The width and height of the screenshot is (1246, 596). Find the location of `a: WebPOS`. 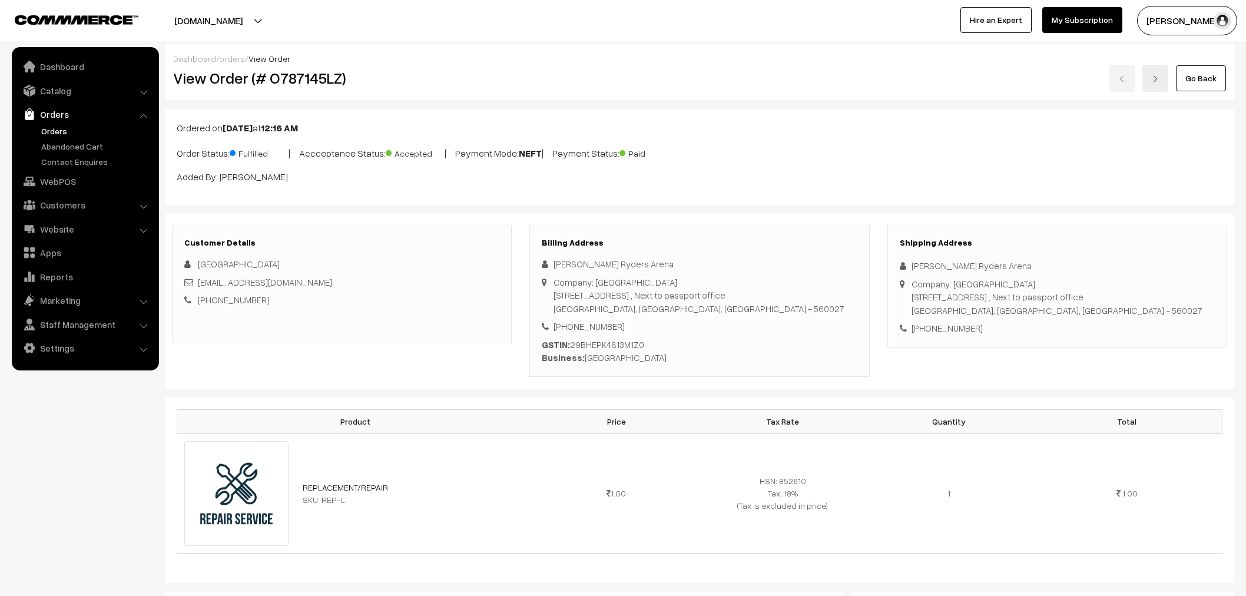

a: WebPOS is located at coordinates (85, 181).